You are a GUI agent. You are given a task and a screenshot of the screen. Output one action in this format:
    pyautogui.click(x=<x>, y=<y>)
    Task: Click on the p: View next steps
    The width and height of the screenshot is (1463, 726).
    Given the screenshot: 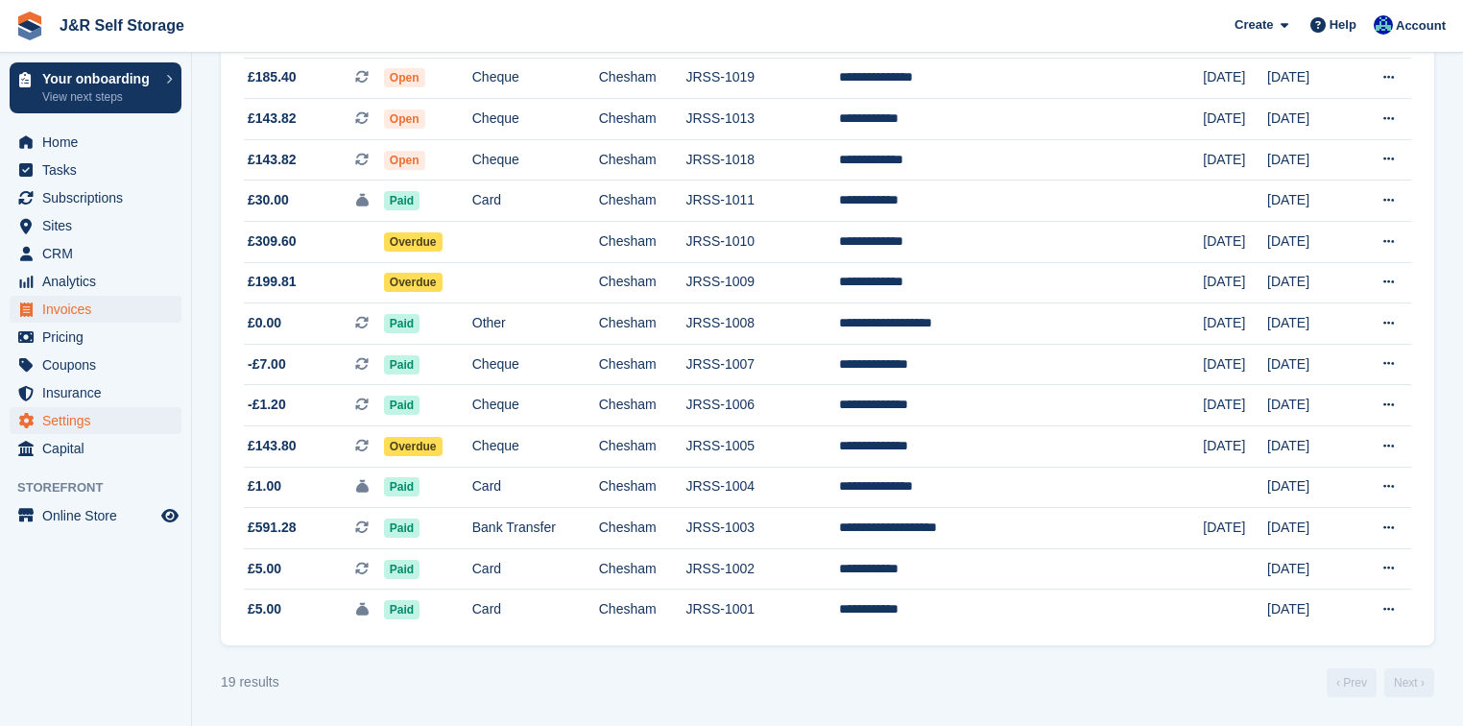 What is the action you would take?
    pyautogui.click(x=99, y=97)
    